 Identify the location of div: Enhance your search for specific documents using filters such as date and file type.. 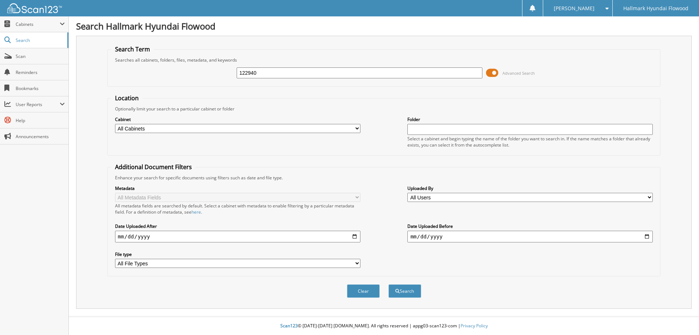
(384, 177).